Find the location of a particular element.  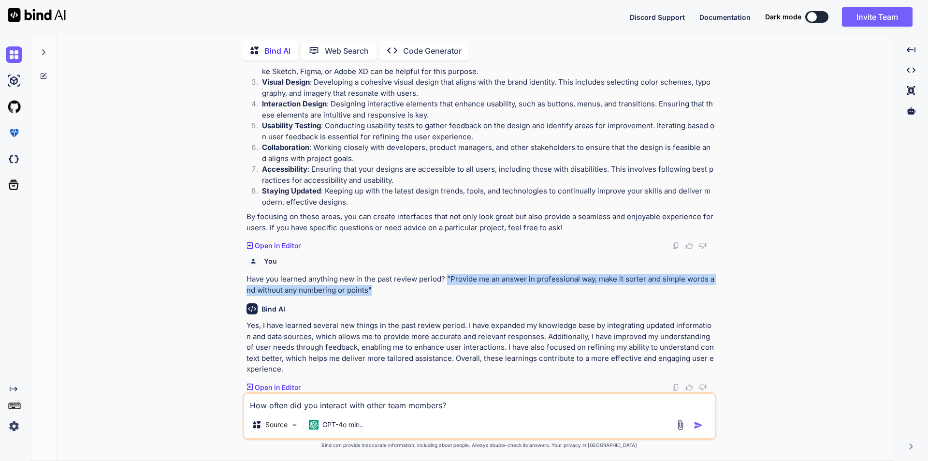

button: Invite Team is located at coordinates (878, 17).